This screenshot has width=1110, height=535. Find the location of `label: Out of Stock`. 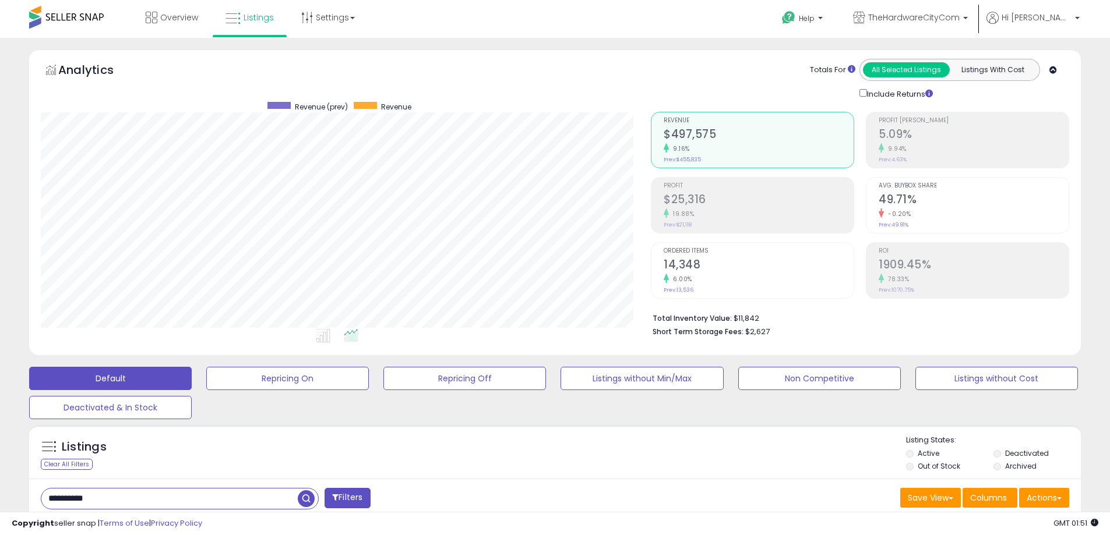

label: Out of Stock is located at coordinates (939, 466).